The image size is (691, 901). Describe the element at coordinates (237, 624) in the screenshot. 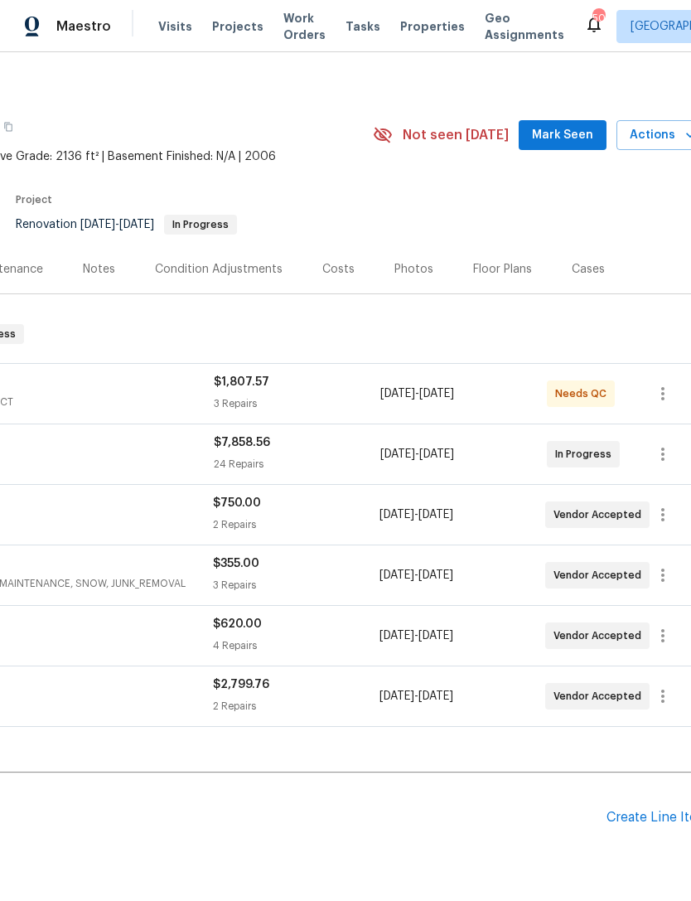

I see `span: $620.00` at that location.